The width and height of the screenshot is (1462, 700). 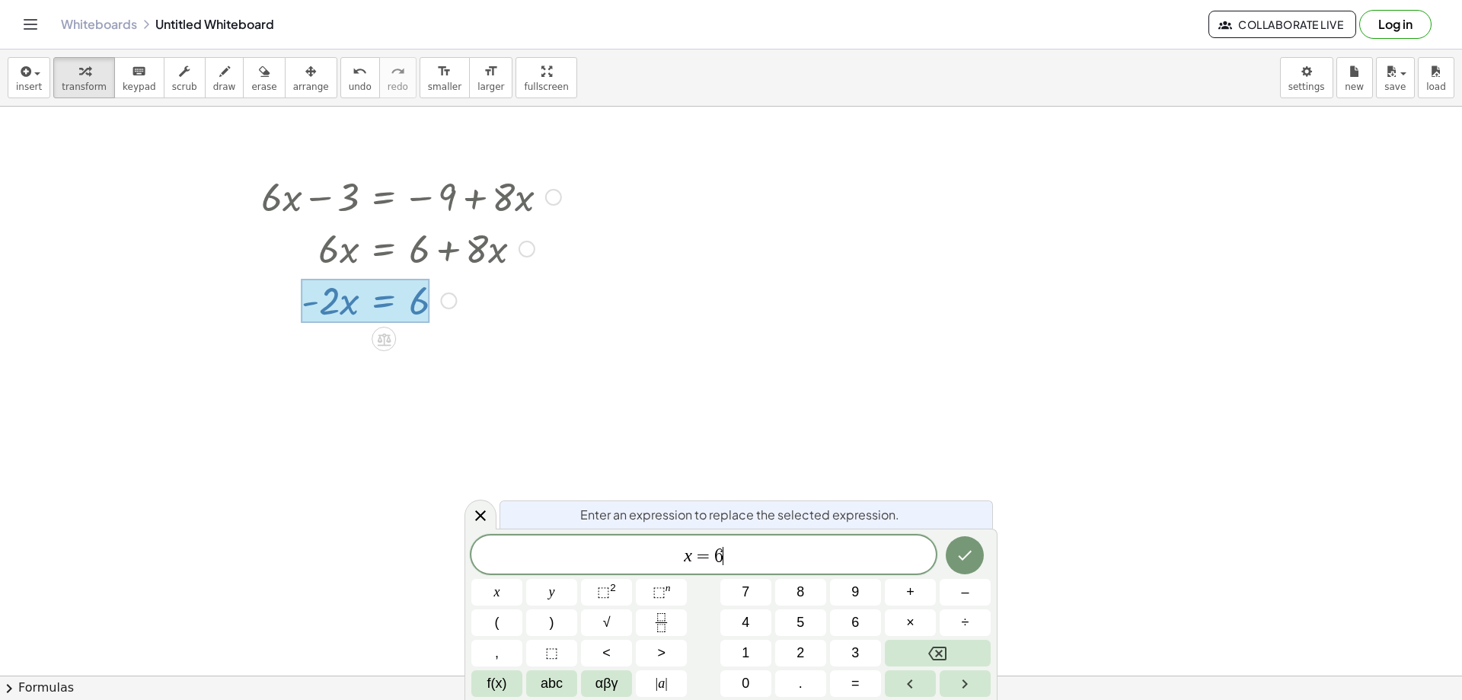 I want to click on button: 6, so click(x=855, y=622).